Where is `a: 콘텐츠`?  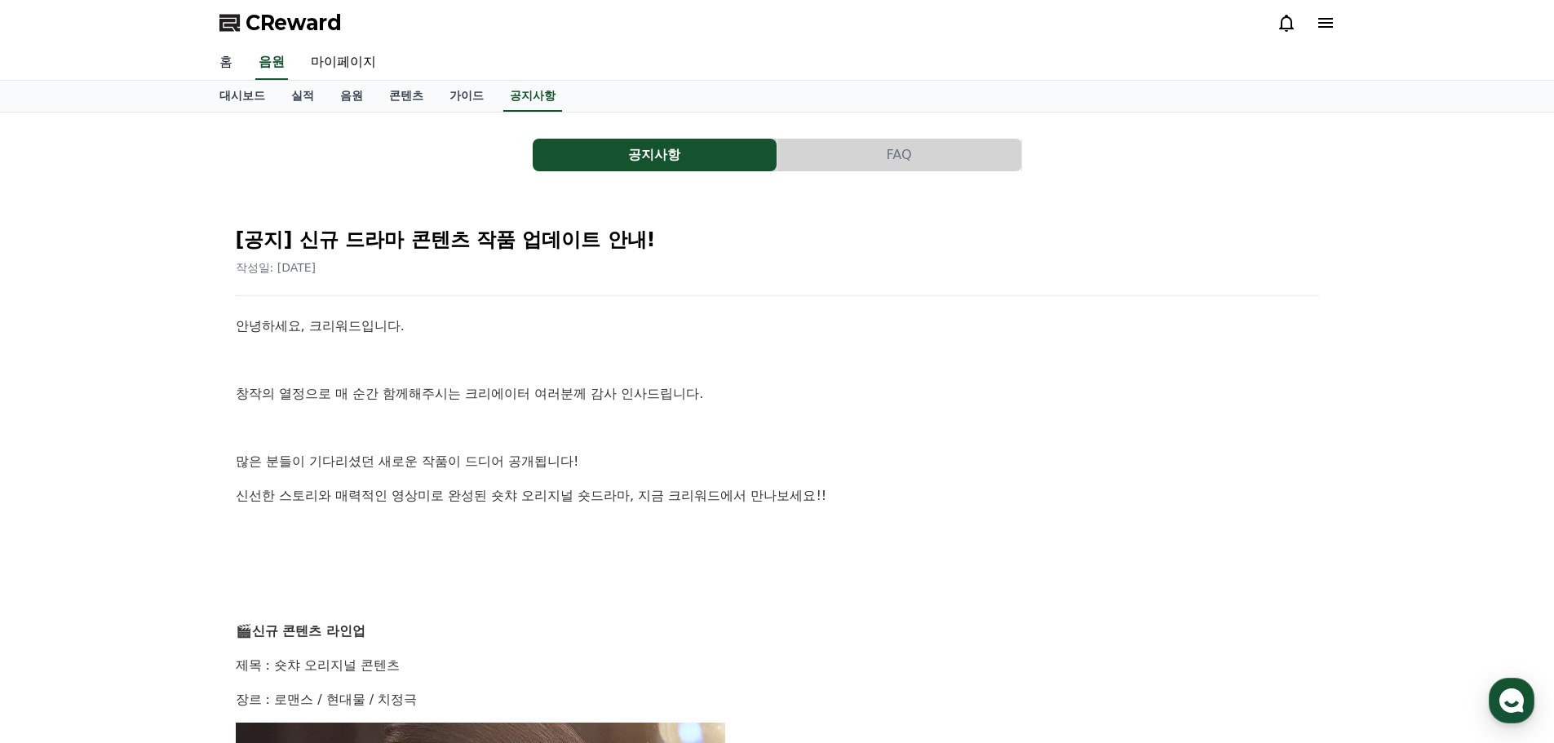
a: 콘텐츠 is located at coordinates (406, 96).